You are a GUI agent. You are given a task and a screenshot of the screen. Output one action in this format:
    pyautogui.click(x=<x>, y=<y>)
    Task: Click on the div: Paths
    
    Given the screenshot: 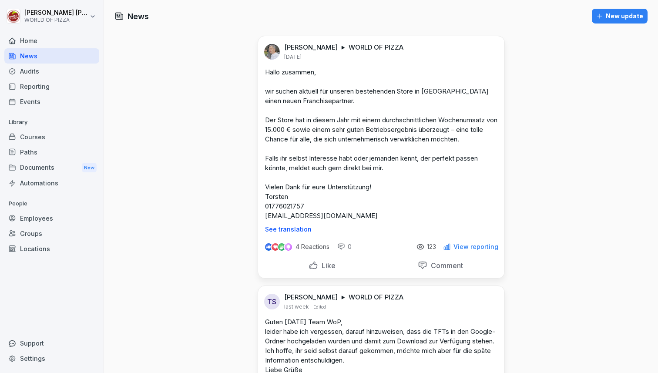 What is the action you would take?
    pyautogui.click(x=52, y=152)
    